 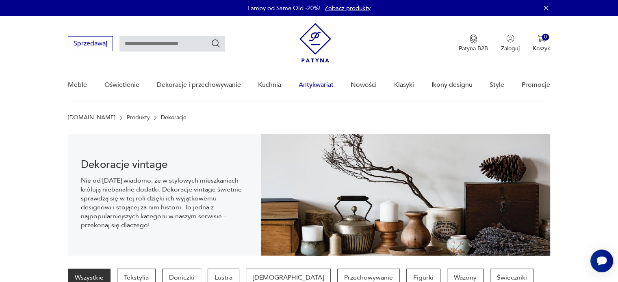 What do you see at coordinates (138, 118) in the screenshot?
I see `a: Produkty` at bounding box center [138, 118].